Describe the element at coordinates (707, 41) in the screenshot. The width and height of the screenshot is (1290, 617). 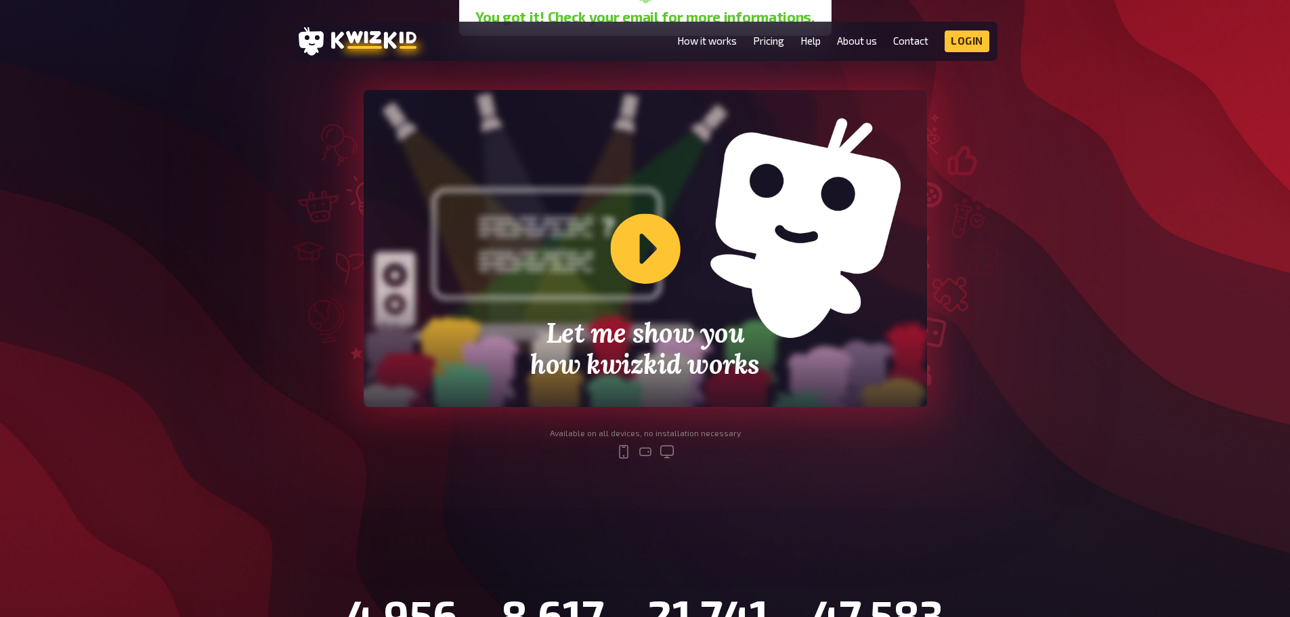
I see `a: How it works` at that location.